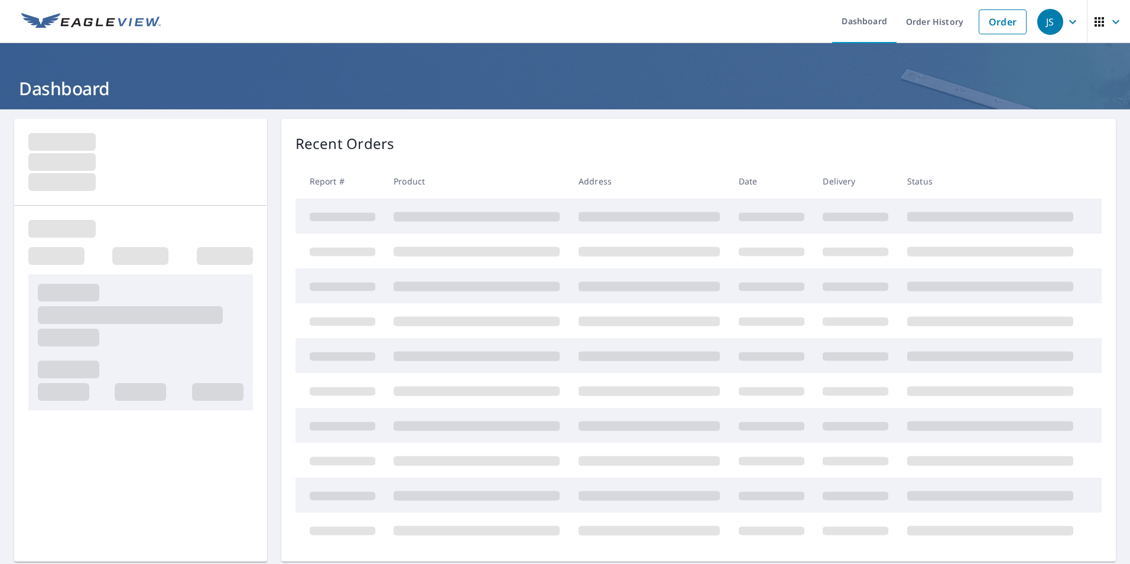 The height and width of the screenshot is (564, 1130). What do you see at coordinates (91, 22) in the screenshot?
I see `img: EV Logo` at bounding box center [91, 22].